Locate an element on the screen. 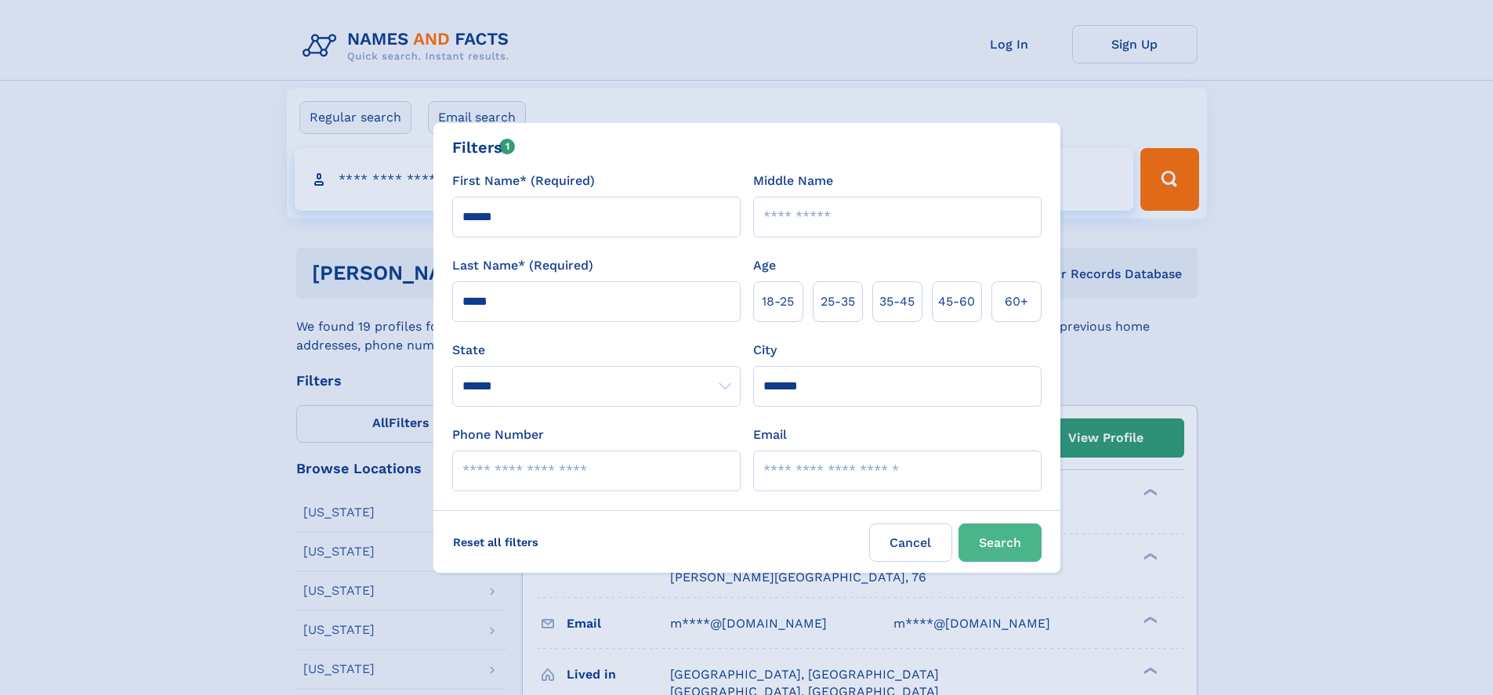 This screenshot has height=695, width=1493. label: First Name* (Required) is located at coordinates (523, 181).